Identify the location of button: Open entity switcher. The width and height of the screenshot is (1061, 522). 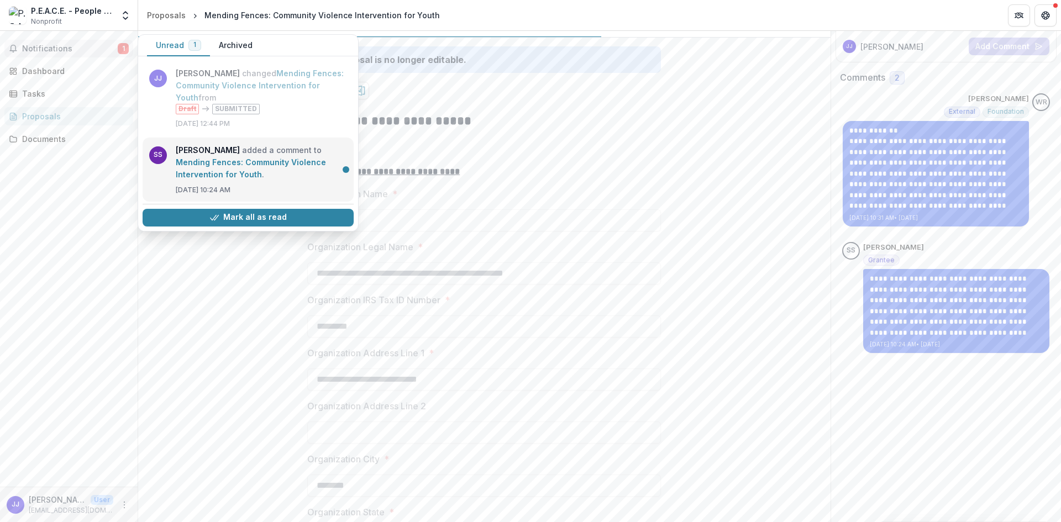
(125, 15).